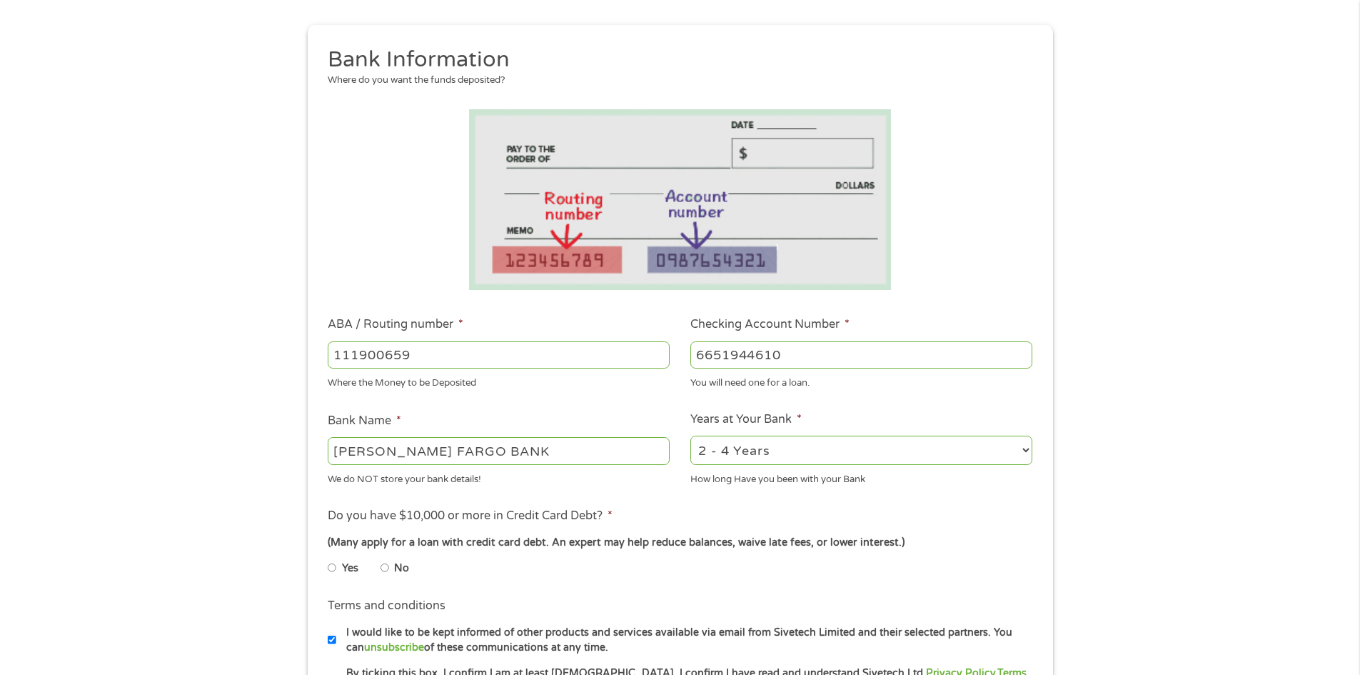 Image resolution: width=1360 pixels, height=675 pixels. I want to click on label: ABA / Routing number, so click(396, 324).